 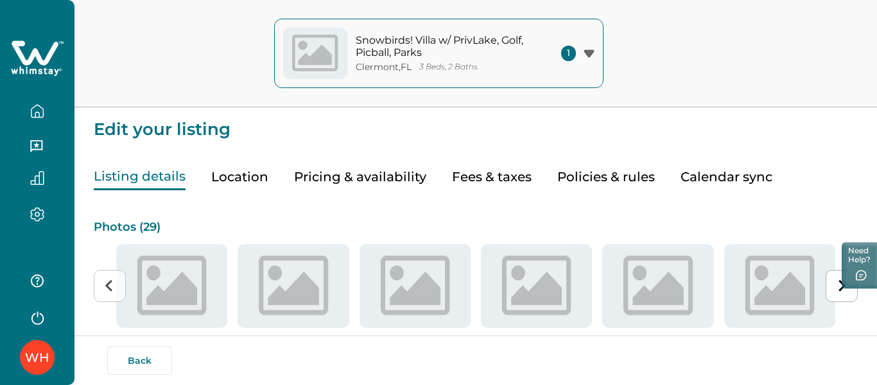 I want to click on button: Policies & rules, so click(x=606, y=177).